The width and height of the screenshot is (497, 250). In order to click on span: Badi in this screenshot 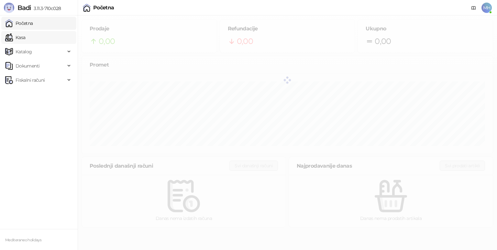, I will do `click(24, 8)`.